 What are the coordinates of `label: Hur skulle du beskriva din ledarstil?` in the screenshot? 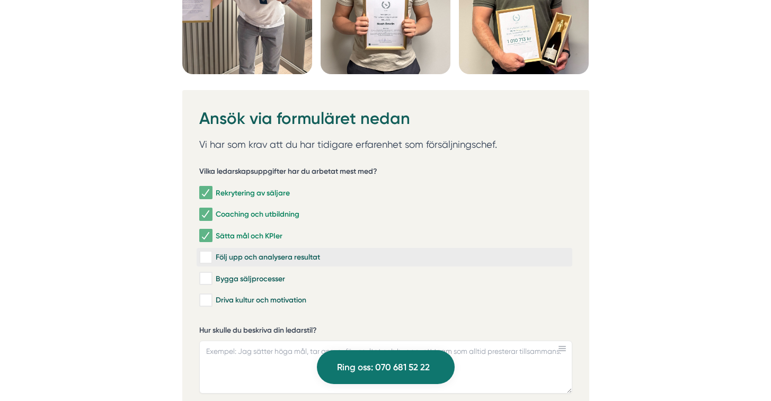 It's located at (386, 332).